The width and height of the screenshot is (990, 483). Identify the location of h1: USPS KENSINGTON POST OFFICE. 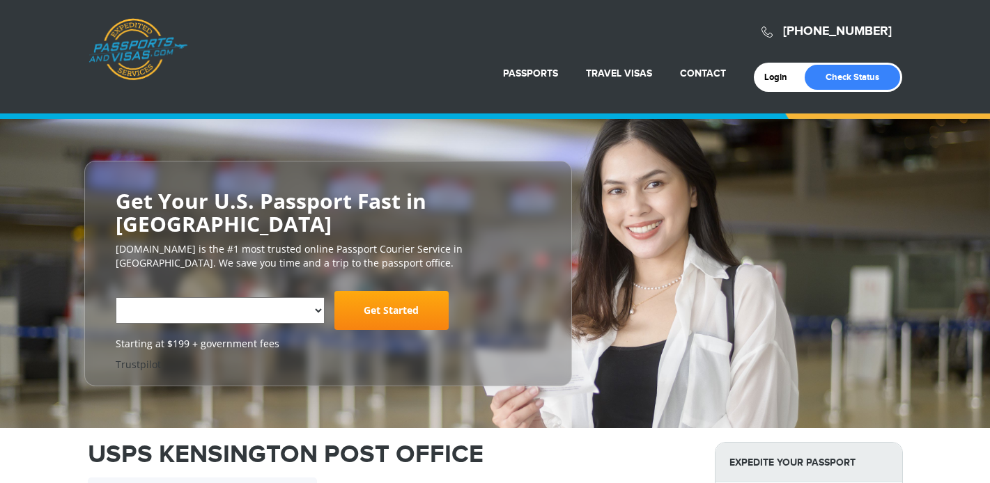
(391, 455).